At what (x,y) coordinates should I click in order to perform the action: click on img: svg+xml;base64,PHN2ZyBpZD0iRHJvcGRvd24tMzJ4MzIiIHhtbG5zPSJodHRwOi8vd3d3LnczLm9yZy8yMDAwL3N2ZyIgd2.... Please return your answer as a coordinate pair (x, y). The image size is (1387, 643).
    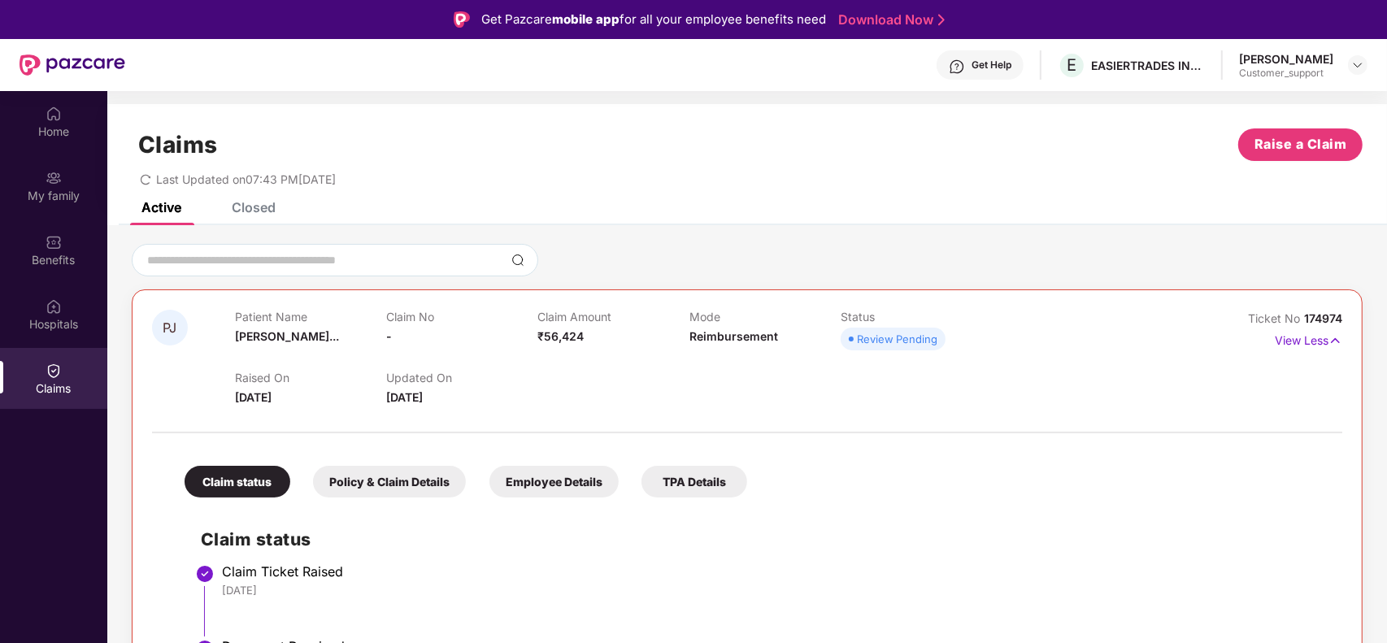
    Looking at the image, I should click on (1358, 65).